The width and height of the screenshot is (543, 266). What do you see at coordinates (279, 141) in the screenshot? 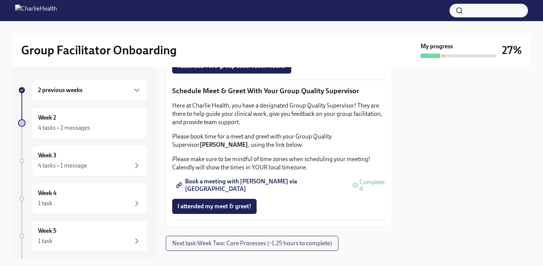
I see `p: Please book time for a meet and greet with your Group Quality Supervisor , using the link below.` at bounding box center [279, 141].